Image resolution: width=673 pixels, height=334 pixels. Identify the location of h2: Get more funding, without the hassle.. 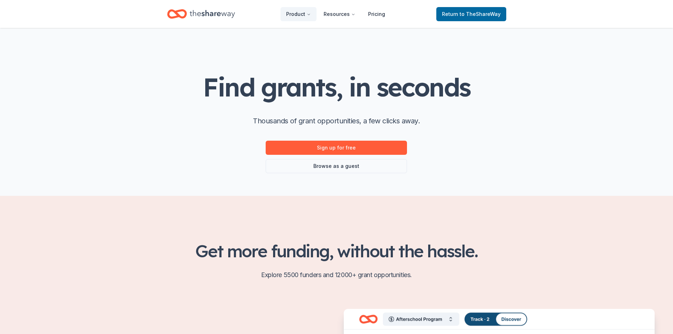
(336, 251).